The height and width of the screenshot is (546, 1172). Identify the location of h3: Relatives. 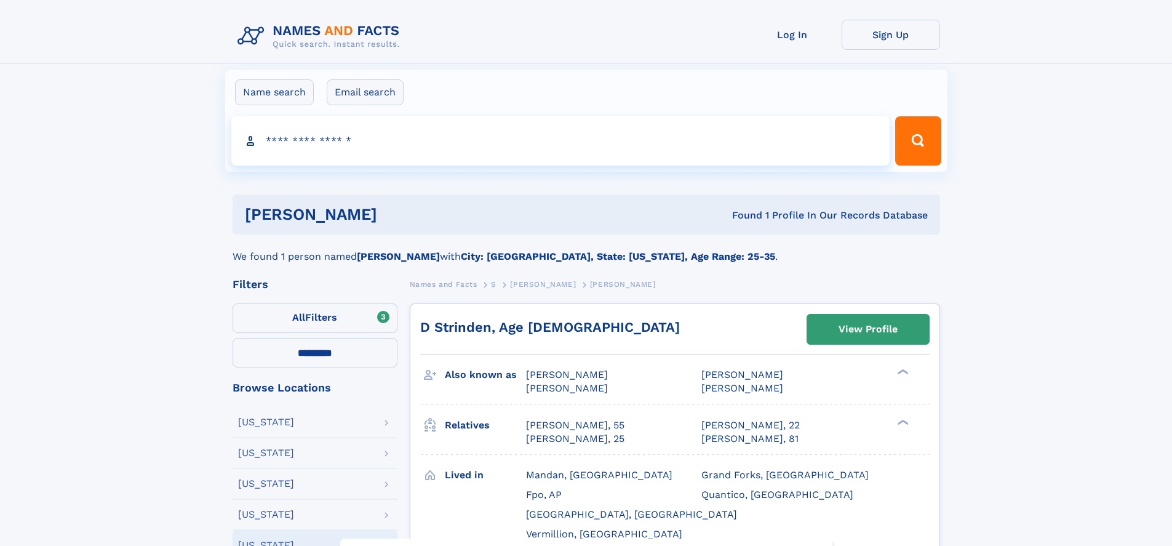
(486, 425).